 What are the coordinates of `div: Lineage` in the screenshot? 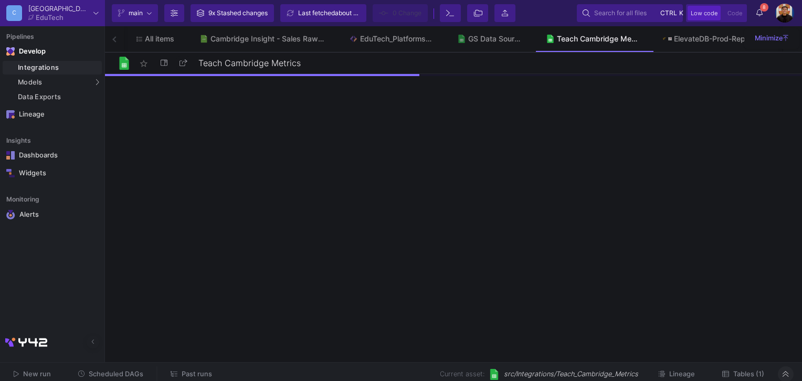 It's located at (53, 114).